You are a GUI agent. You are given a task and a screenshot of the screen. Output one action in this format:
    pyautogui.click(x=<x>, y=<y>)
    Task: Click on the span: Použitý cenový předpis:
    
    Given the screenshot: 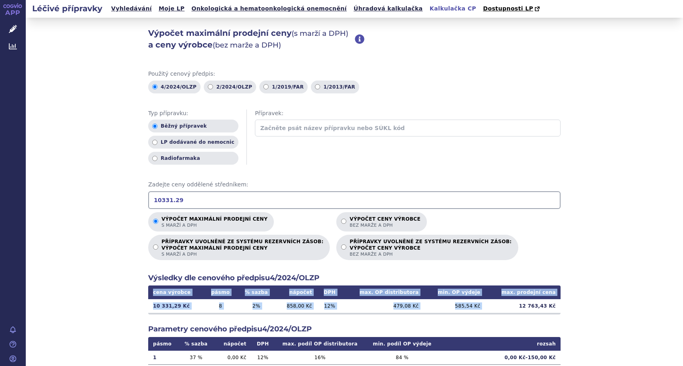 What is the action you would take?
    pyautogui.click(x=355, y=74)
    